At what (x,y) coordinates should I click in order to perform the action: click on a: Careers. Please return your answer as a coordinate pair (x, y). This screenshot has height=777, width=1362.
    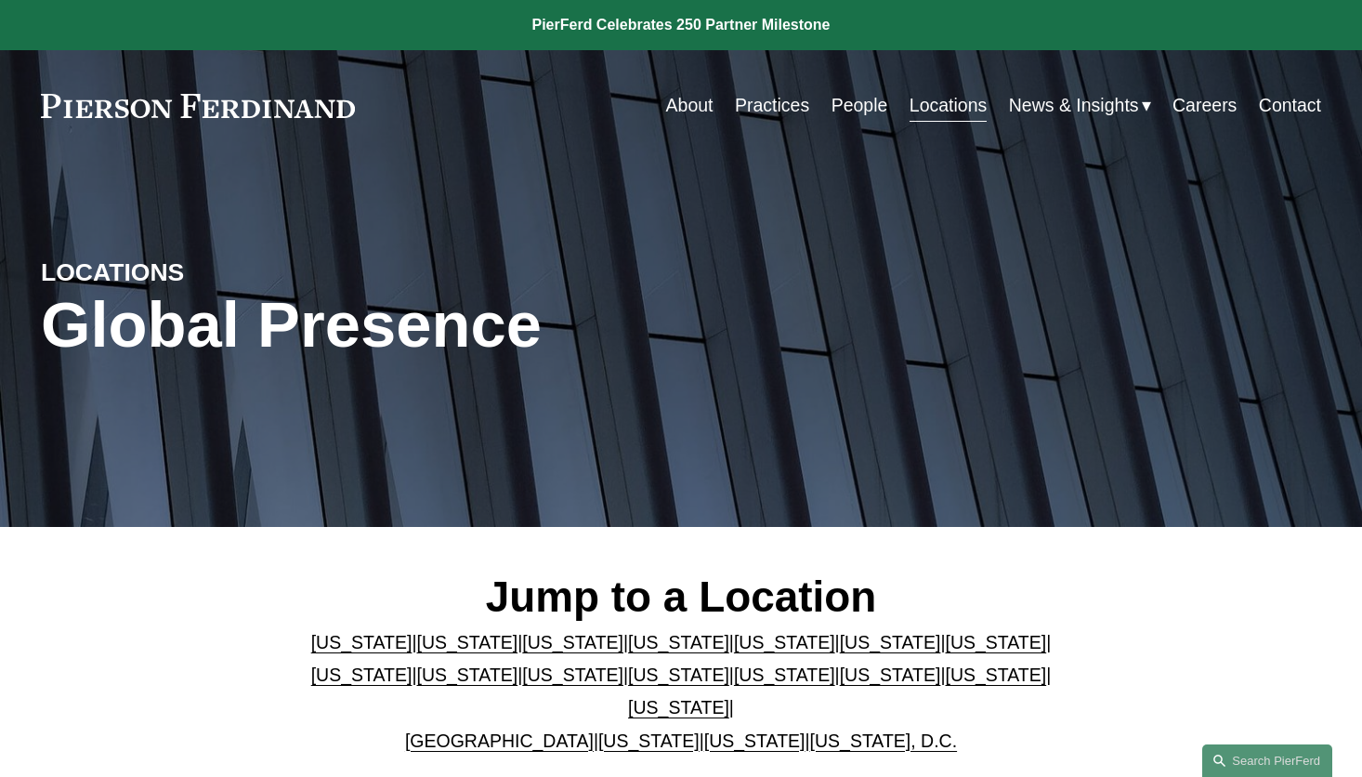
    Looking at the image, I should click on (1204, 105).